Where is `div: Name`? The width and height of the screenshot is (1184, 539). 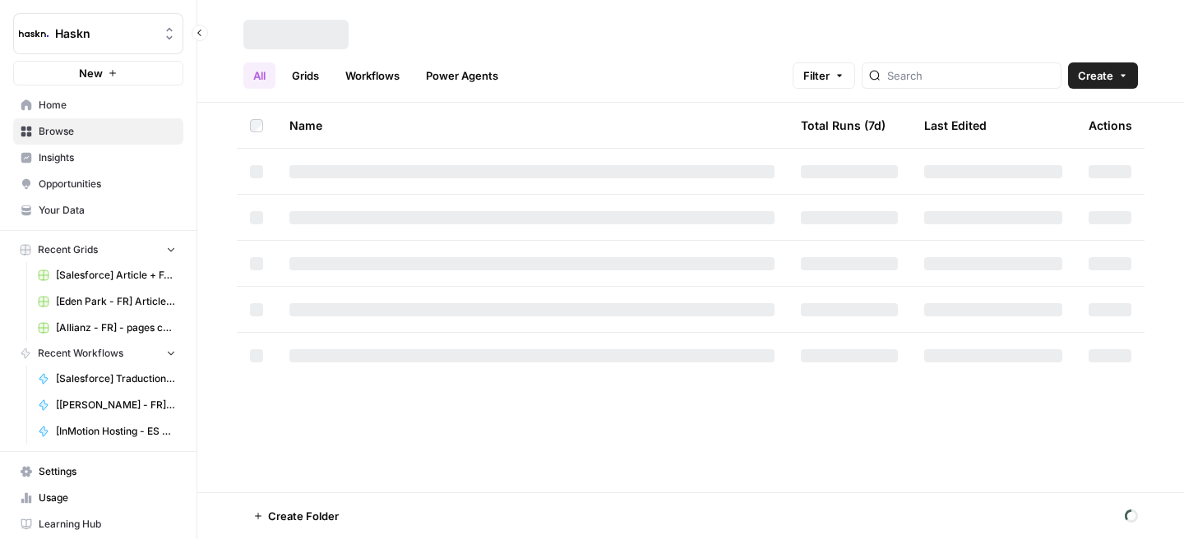 div: Name is located at coordinates (532, 125).